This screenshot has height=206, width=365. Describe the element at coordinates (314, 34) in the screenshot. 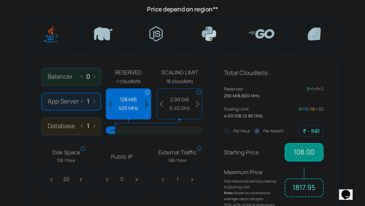

I see `img: ruby` at that location.